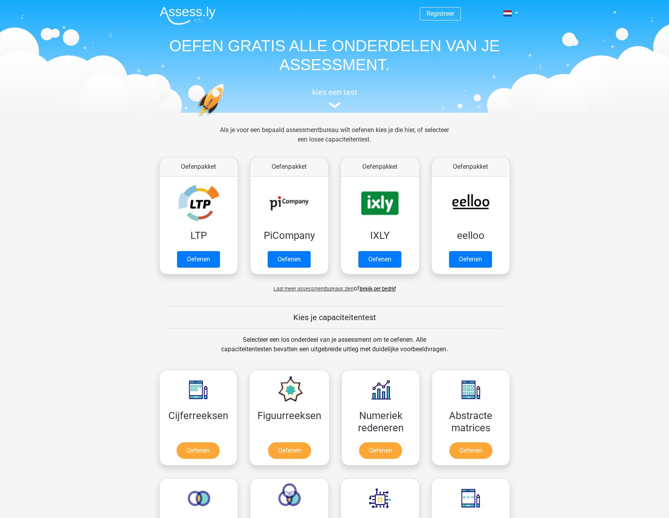  I want to click on div: Selecteer een los onderdeel van je assessment om te oefenen. Alle capaciteitentesten bevatten een..., so click(334, 349).